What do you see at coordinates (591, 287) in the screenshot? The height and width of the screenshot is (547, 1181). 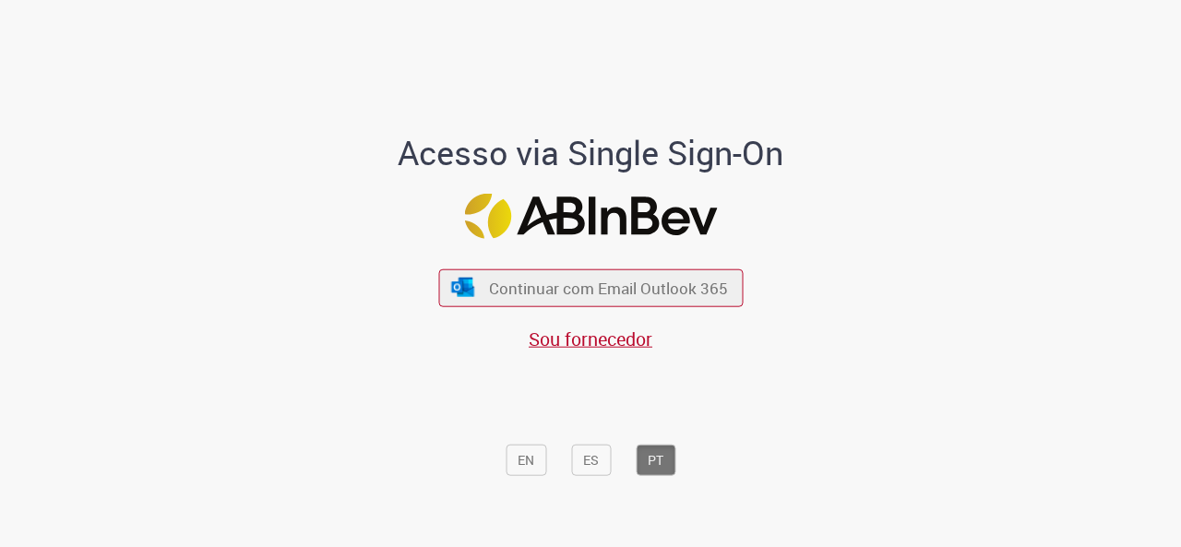 I see `button: ícone Azure/Microsoft 360 Continuar com Email Outlook 365` at bounding box center [591, 287].